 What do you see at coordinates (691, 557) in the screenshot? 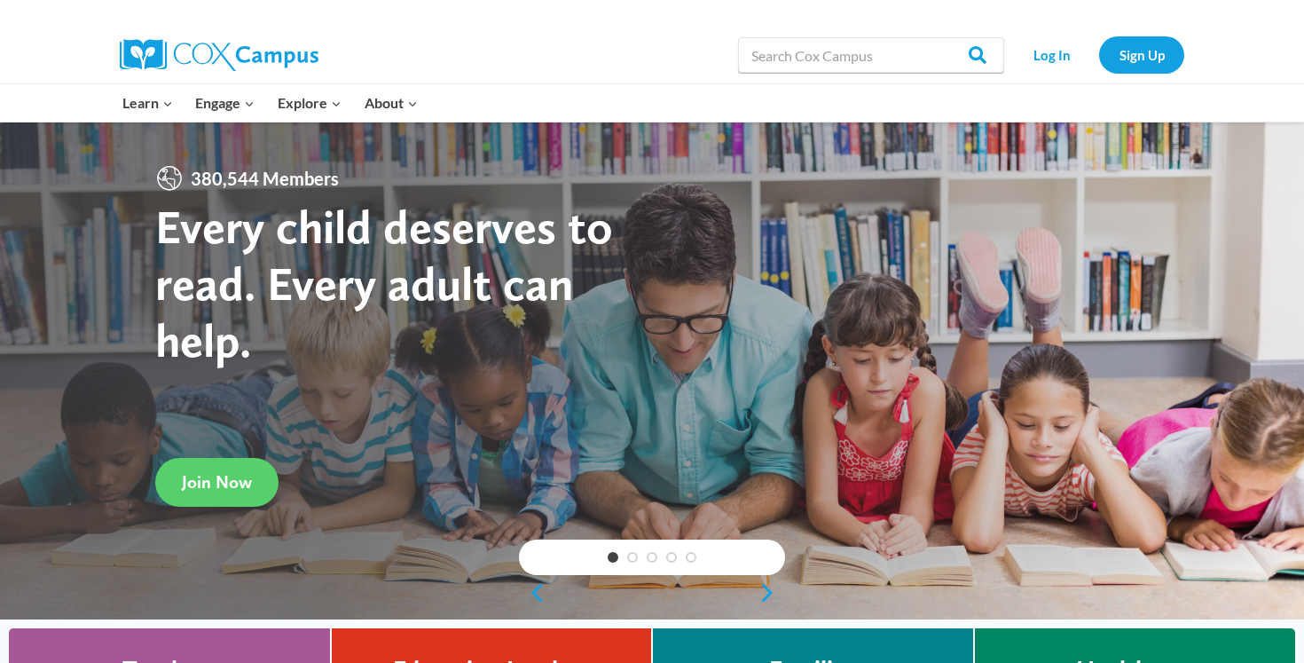
I see `a: 5` at bounding box center [691, 557].